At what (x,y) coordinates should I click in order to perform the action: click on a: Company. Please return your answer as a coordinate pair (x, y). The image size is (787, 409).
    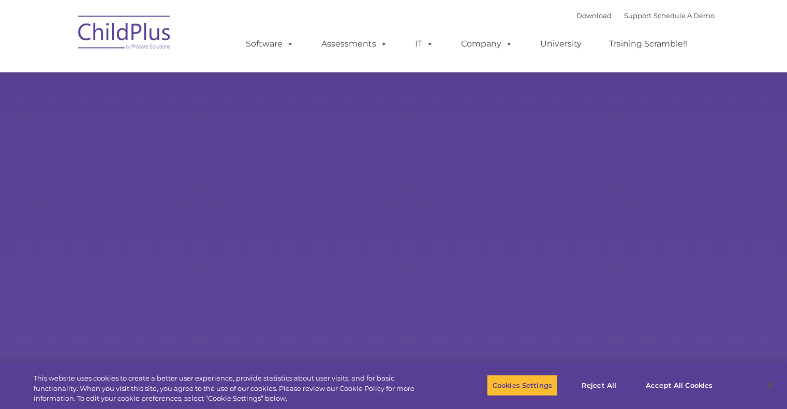
    Looking at the image, I should click on (487, 44).